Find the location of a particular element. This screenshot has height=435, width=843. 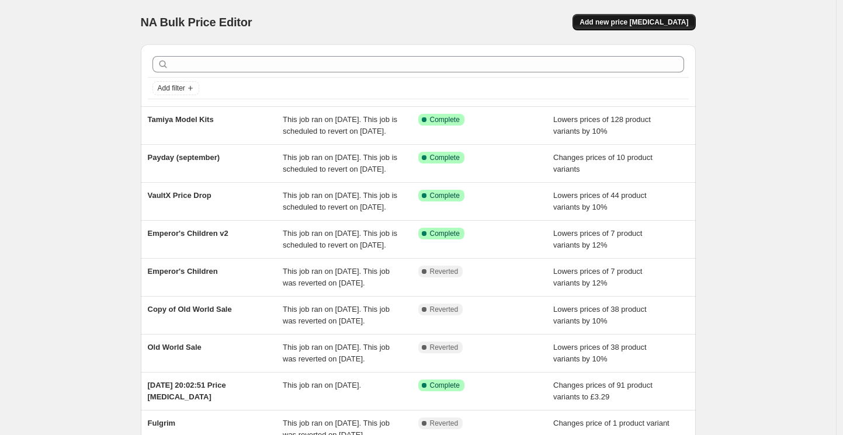

span: Changes price of 1 product variant is located at coordinates (611, 423).